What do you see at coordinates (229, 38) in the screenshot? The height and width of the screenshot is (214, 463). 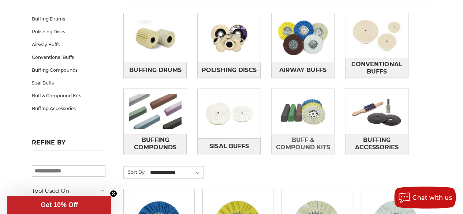 I see `img: Polishing Discs` at bounding box center [229, 38].